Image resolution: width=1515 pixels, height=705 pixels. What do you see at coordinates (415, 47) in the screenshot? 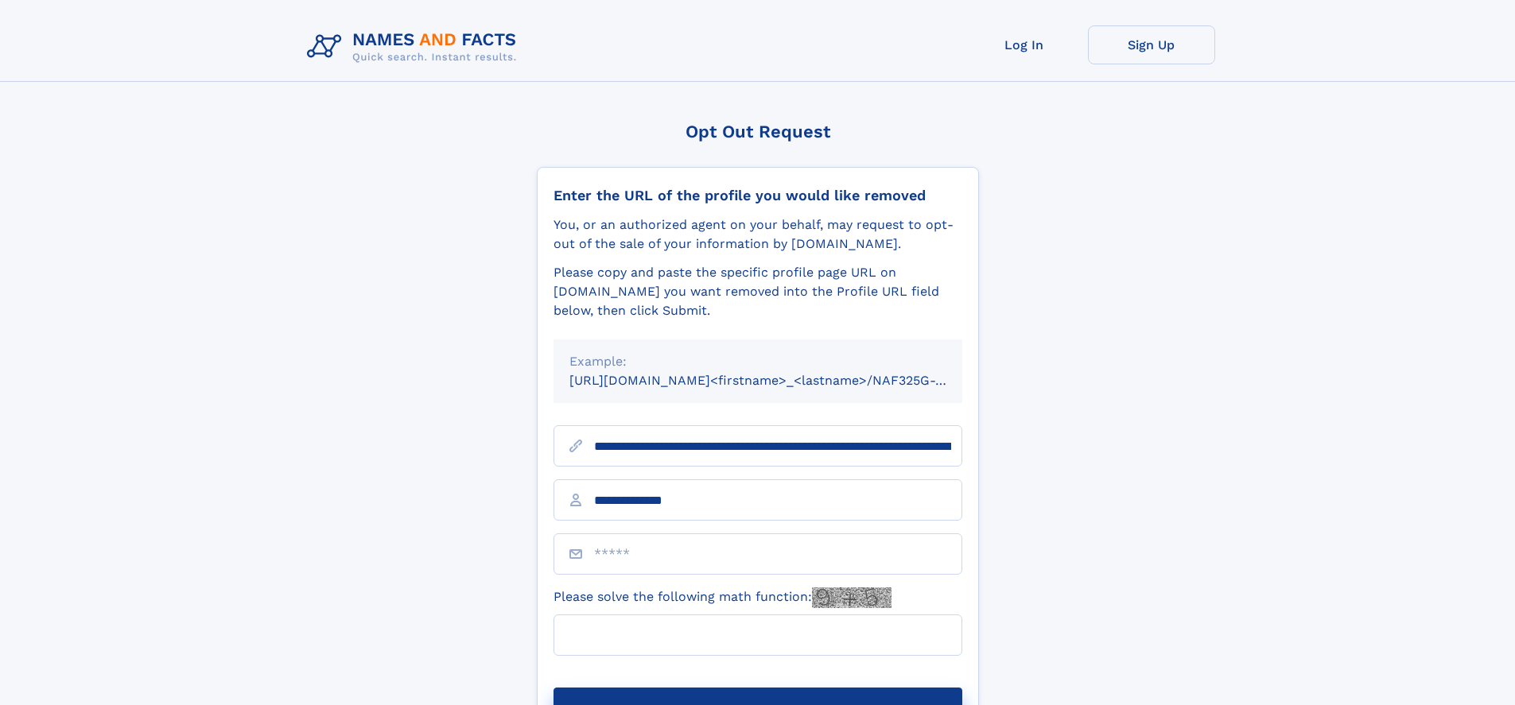
I see `img: Logo Names and Facts` at bounding box center [415, 47].